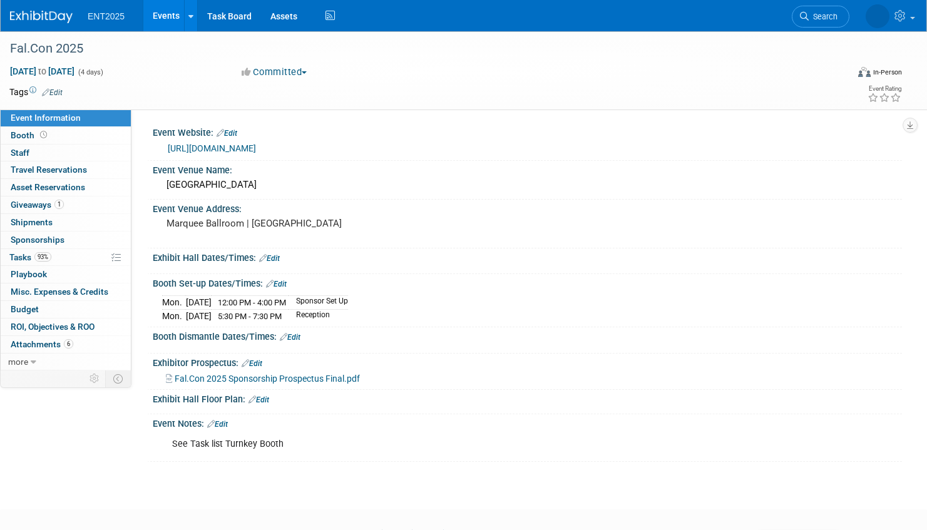 The height and width of the screenshot is (530, 927). I want to click on a: Budget, so click(66, 309).